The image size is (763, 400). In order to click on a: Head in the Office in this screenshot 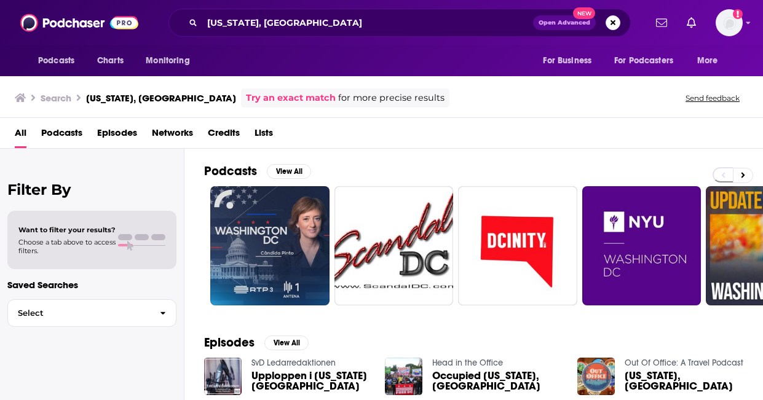, I will do `click(467, 363)`.